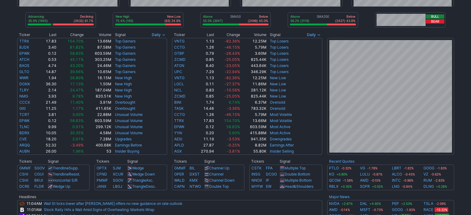  Describe the element at coordinates (83, 17) in the screenshot. I see `p: Declining` at that location.